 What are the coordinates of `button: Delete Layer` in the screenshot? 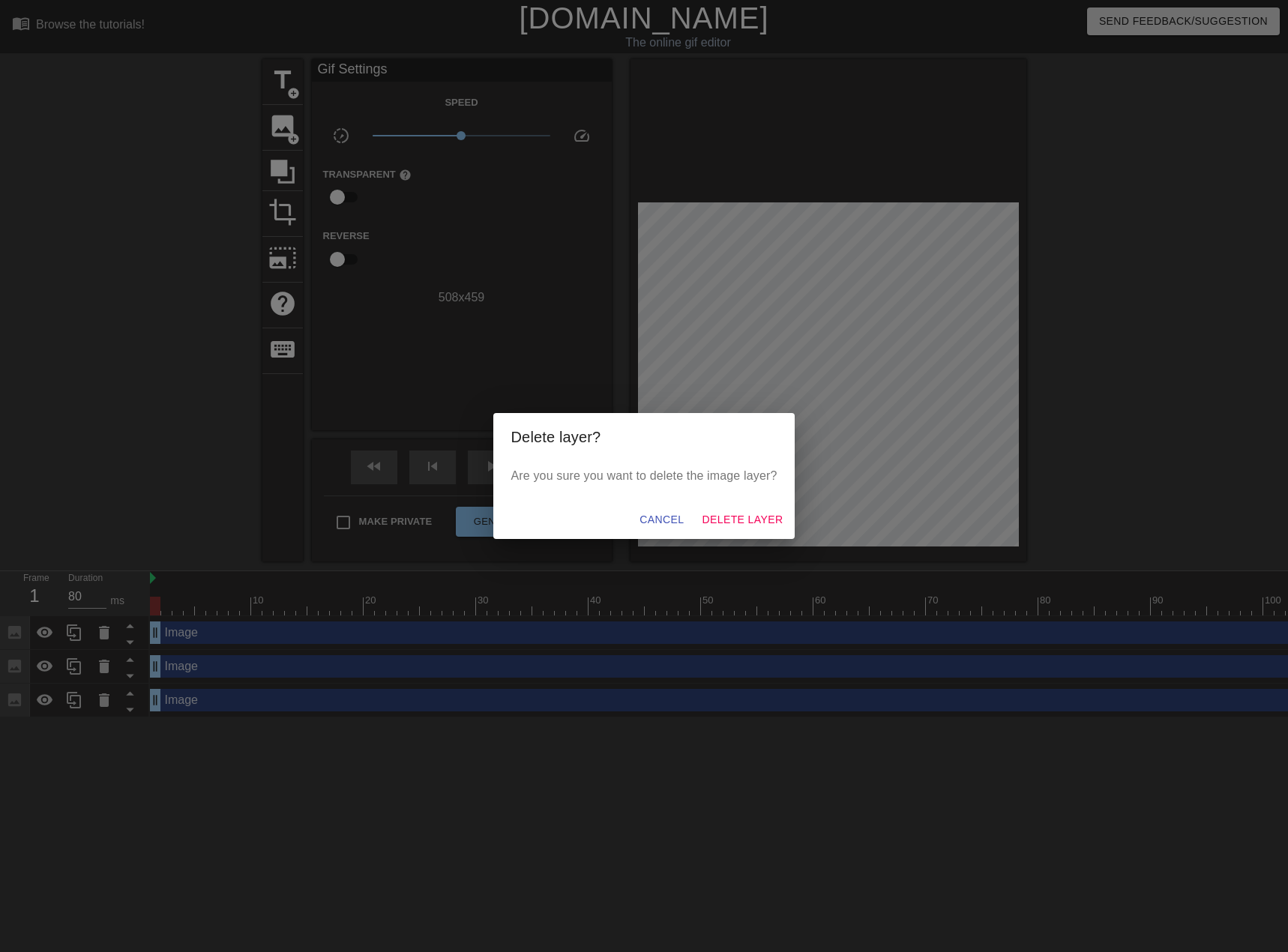 It's located at (742, 520).